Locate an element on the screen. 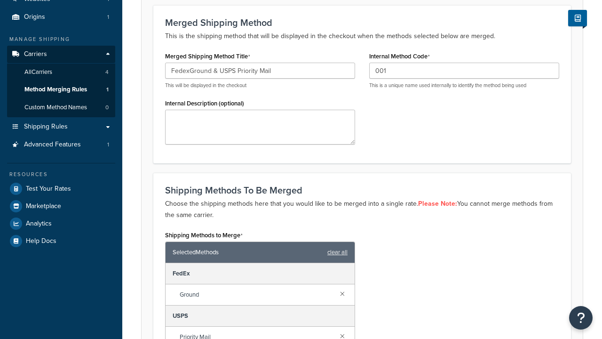 Image resolution: width=602 pixels, height=339 pixels. span: Help Docs is located at coordinates (41, 241).